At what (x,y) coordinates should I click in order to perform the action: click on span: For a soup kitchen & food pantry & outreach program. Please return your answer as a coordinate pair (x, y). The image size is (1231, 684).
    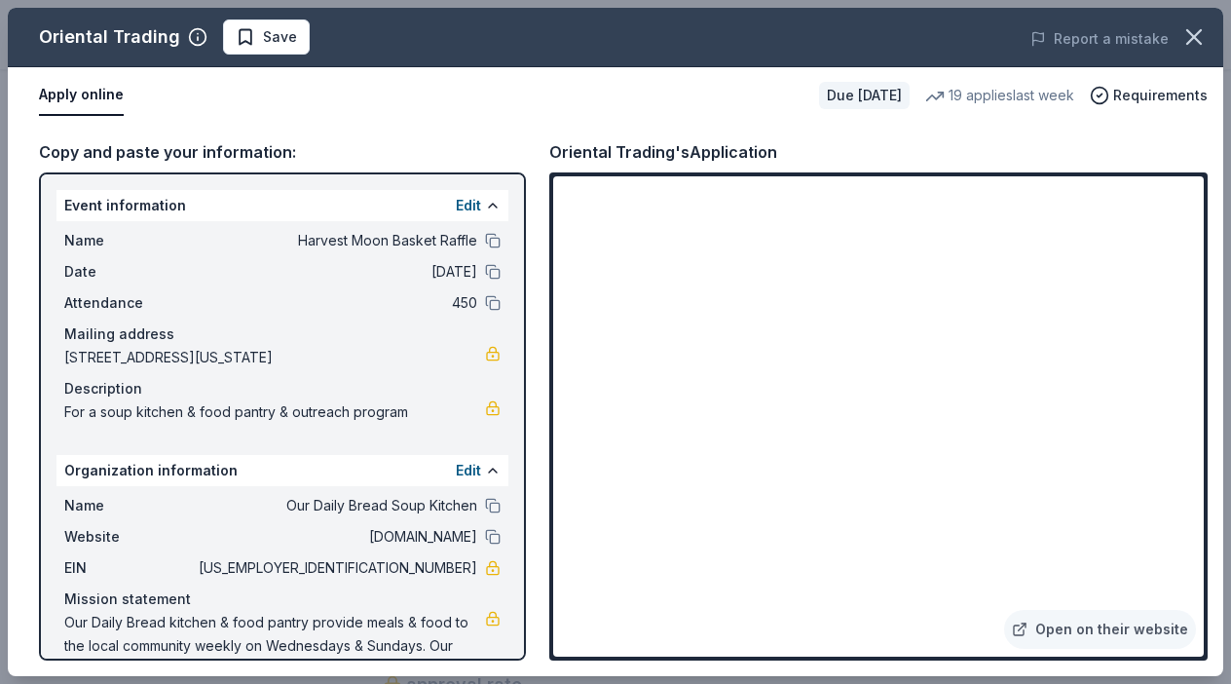
    Looking at the image, I should click on (275, 412).